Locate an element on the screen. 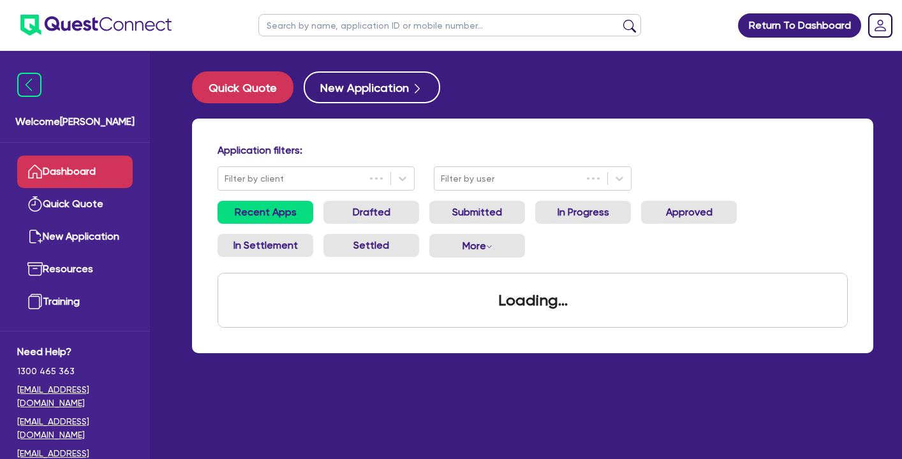 This screenshot has width=902, height=459. img: new-application is located at coordinates (35, 237).